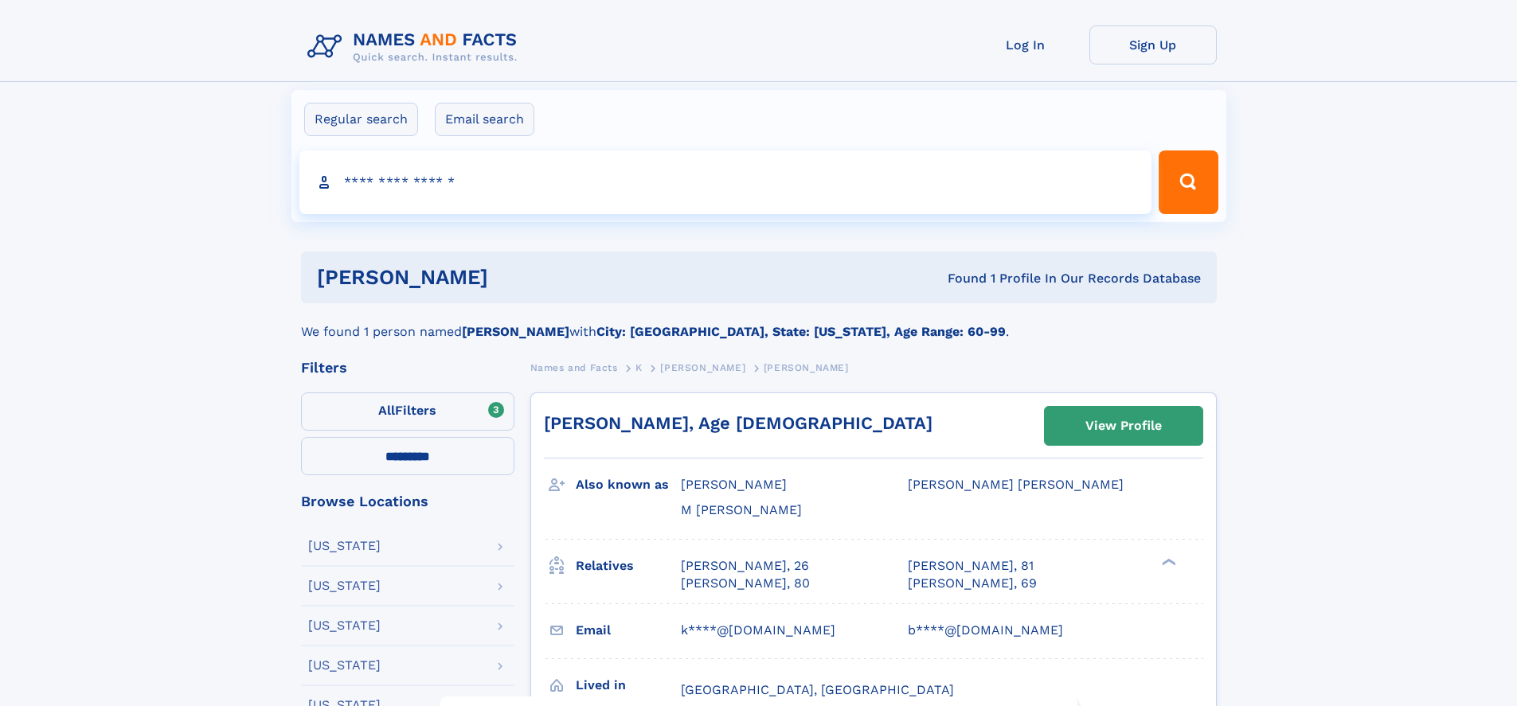  Describe the element at coordinates (759, 323) in the screenshot. I see `div: We found 1 person named with .` at that location.